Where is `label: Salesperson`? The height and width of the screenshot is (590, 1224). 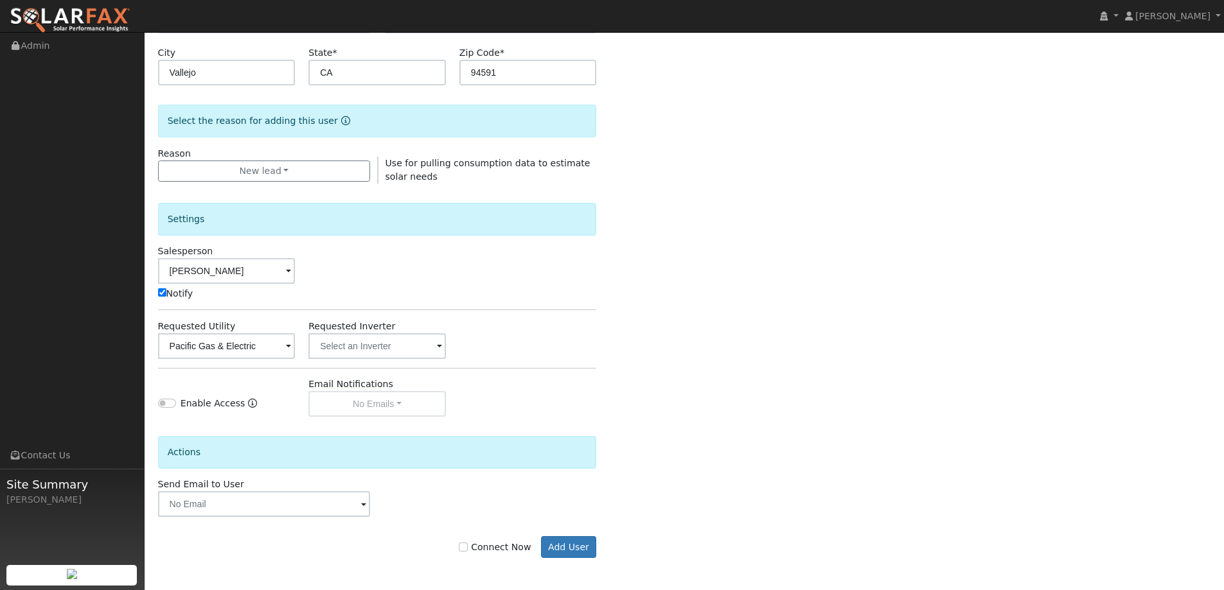 label: Salesperson is located at coordinates (186, 251).